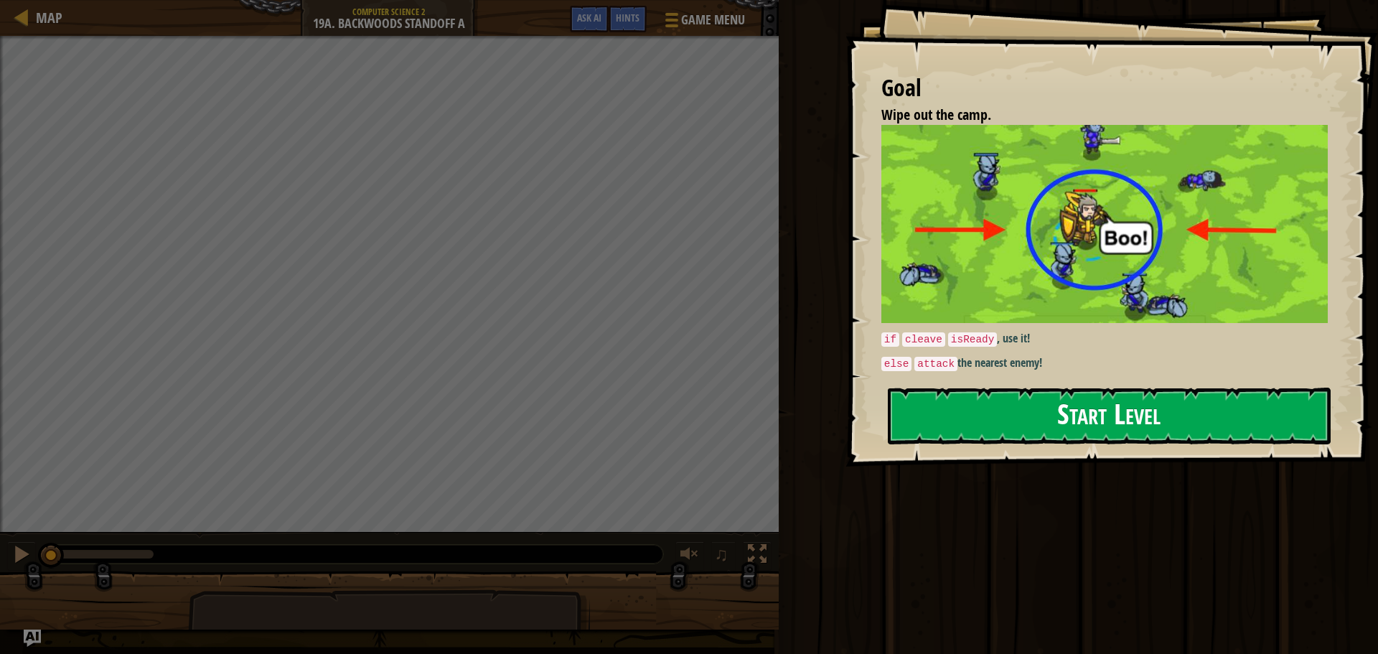  What do you see at coordinates (1104, 88) in the screenshot?
I see `div: Goal` at bounding box center [1104, 88].